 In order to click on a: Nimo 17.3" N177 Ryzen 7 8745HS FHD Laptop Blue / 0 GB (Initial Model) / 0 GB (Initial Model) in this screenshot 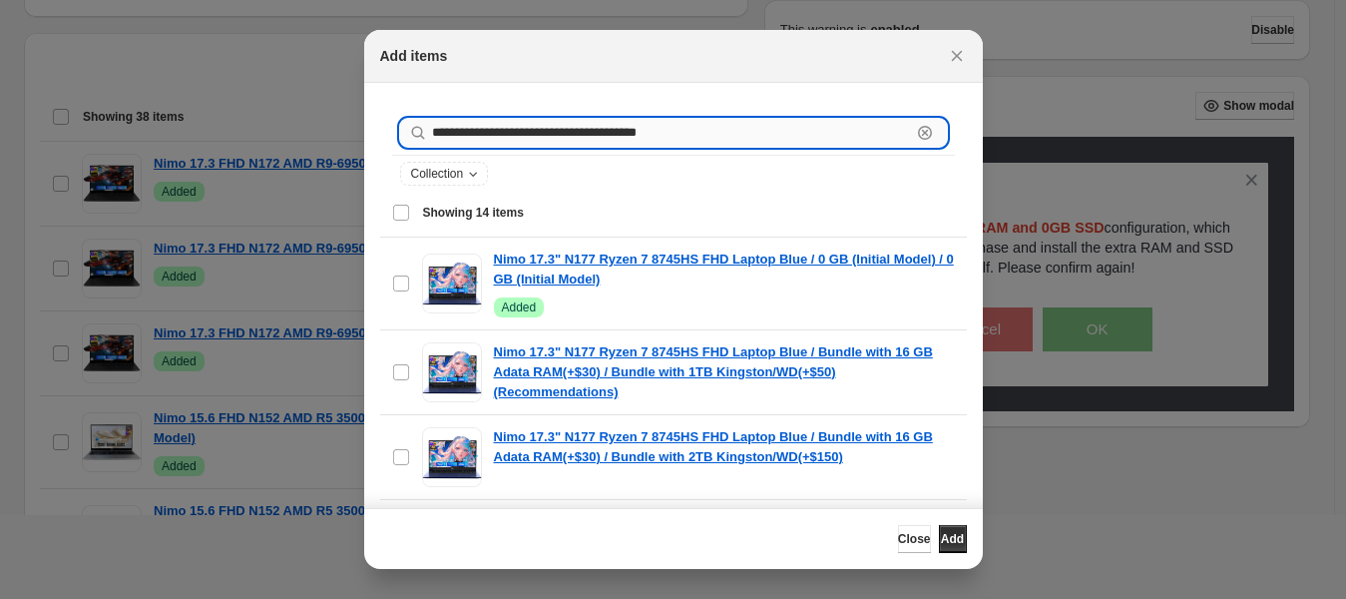, I will do `click(724, 269)`.